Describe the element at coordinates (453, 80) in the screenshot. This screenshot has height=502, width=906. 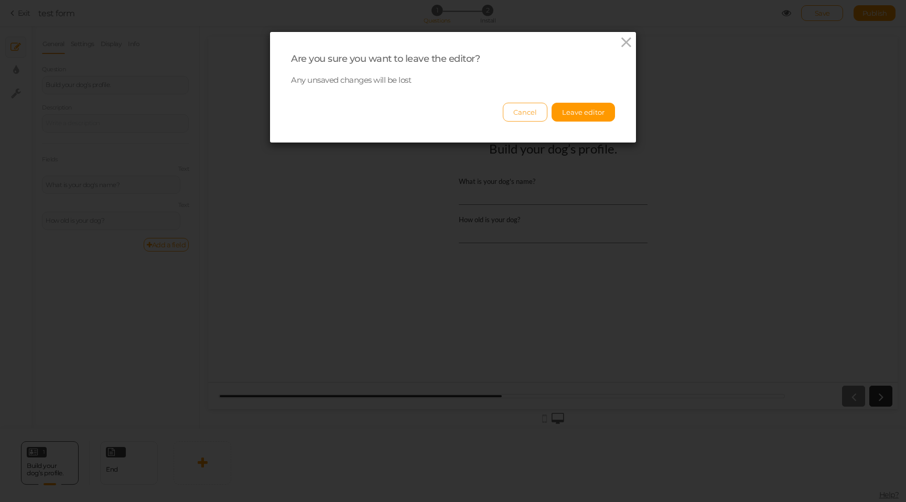
I see `p: Any unsaved changes will be lost` at that location.